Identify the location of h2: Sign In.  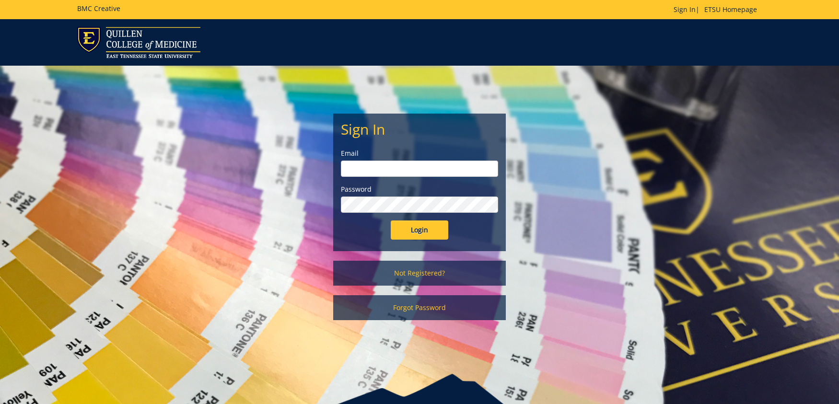
(420, 129).